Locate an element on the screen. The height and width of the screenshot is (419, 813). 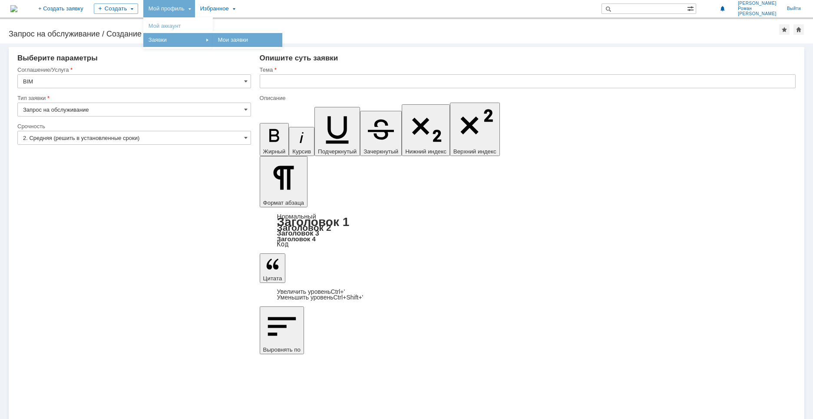
span: Выровнять по is located at coordinates (282, 349).